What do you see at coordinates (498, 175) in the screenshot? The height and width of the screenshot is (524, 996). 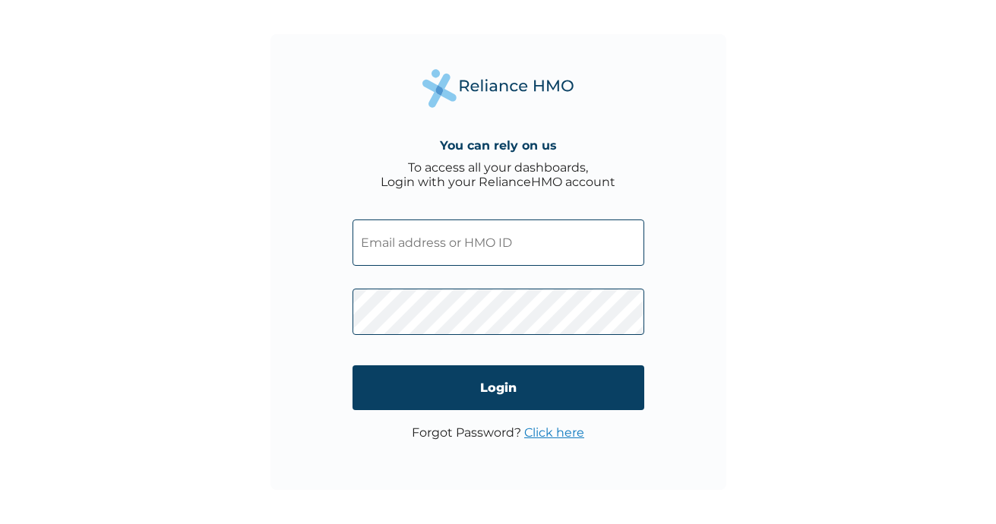 I see `div: To access all your dashboards, Login with your RelianceHMO account` at bounding box center [498, 175].